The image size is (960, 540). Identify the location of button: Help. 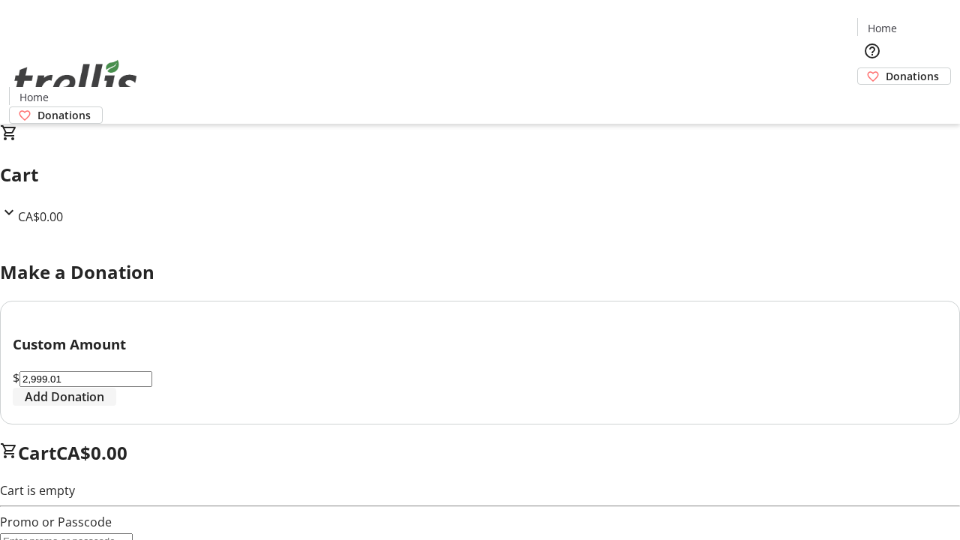
(873, 51).